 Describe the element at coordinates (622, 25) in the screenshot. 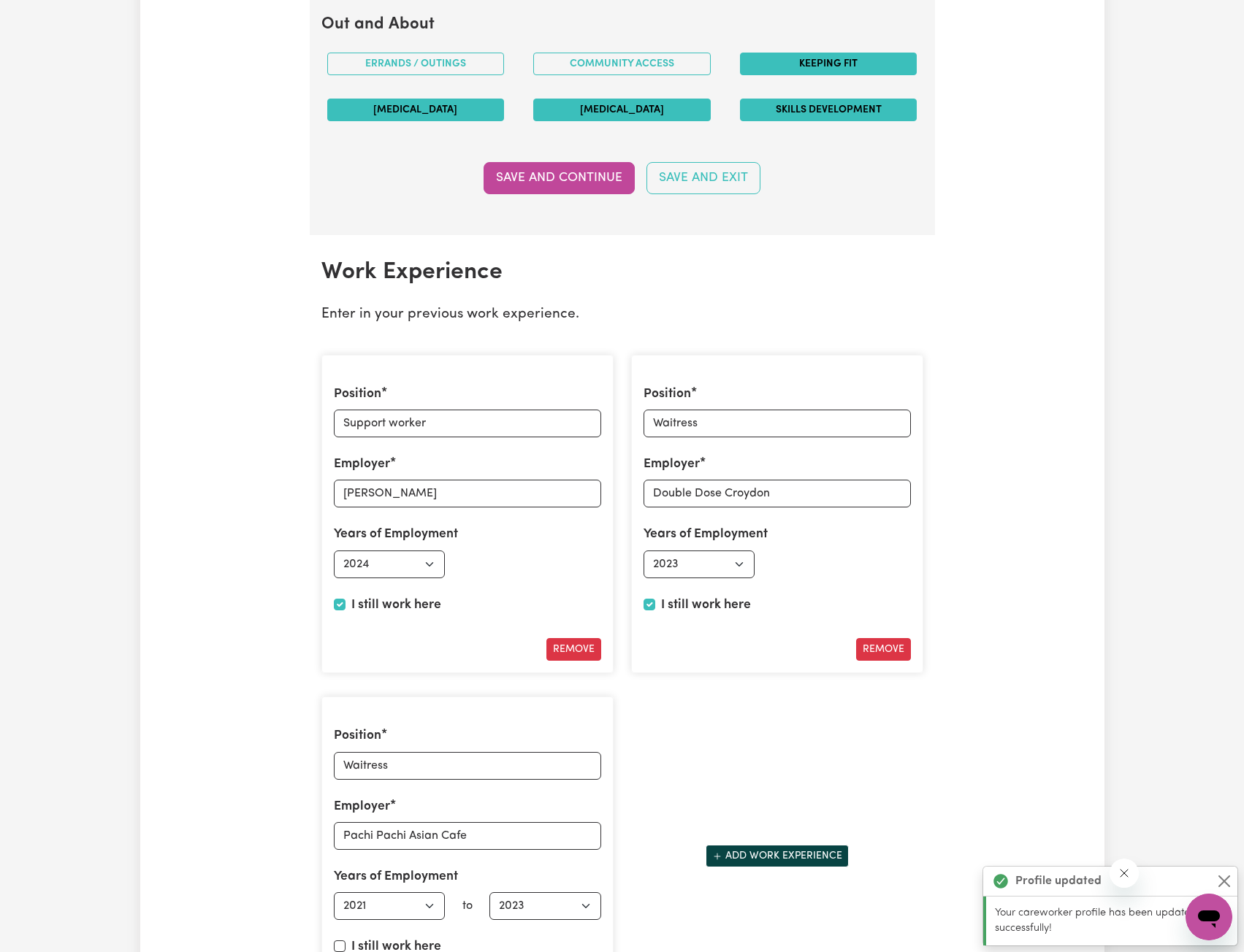

I see `h2: Out and About` at that location.